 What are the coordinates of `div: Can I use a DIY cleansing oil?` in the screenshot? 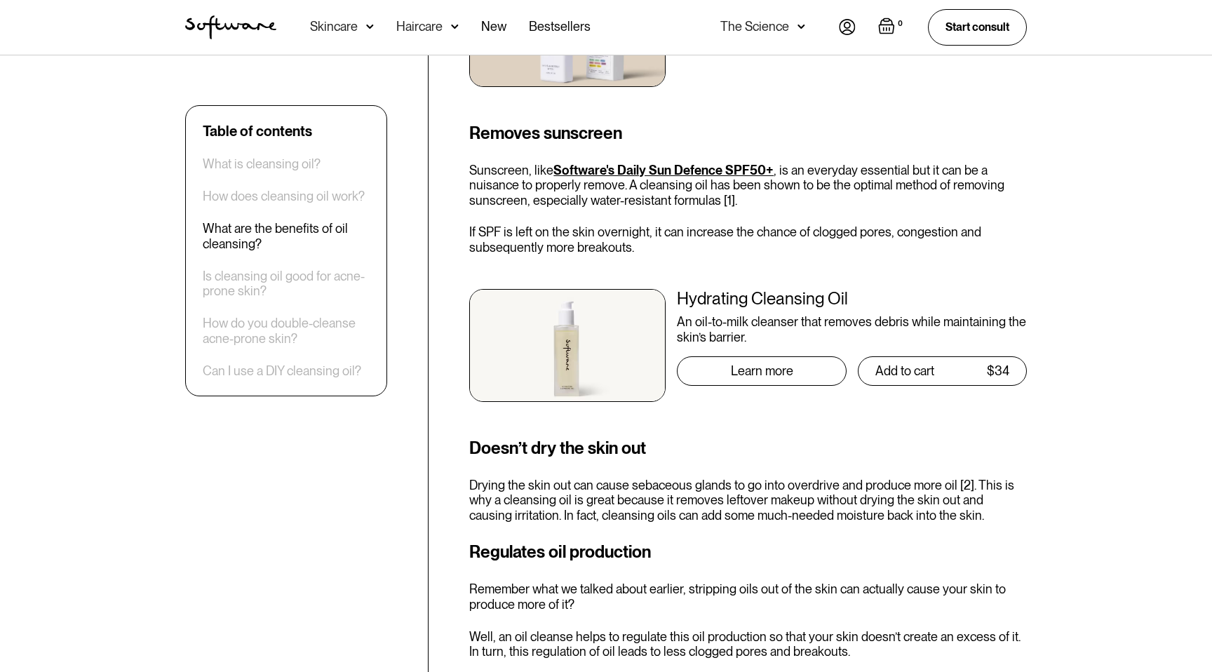 It's located at (282, 371).